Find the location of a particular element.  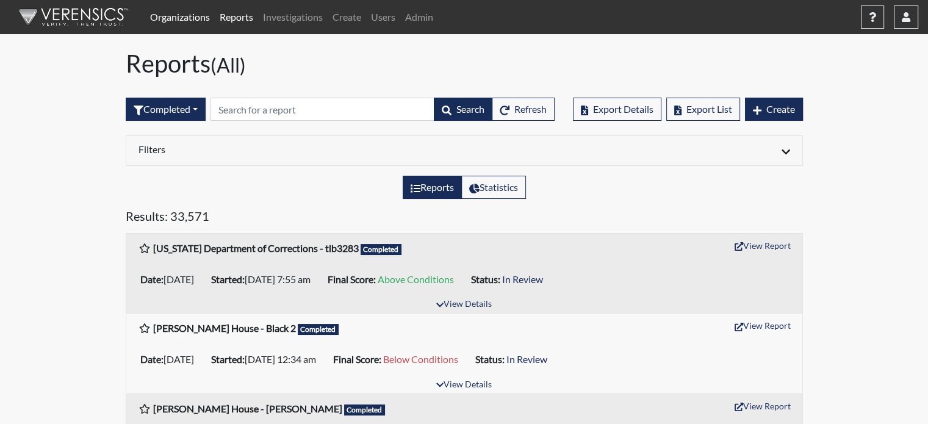

a: Reports is located at coordinates (236, 17).